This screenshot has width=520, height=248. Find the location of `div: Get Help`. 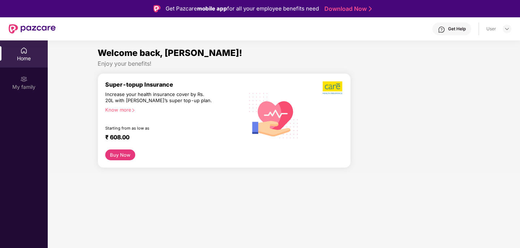

div: Get Help is located at coordinates (456, 29).